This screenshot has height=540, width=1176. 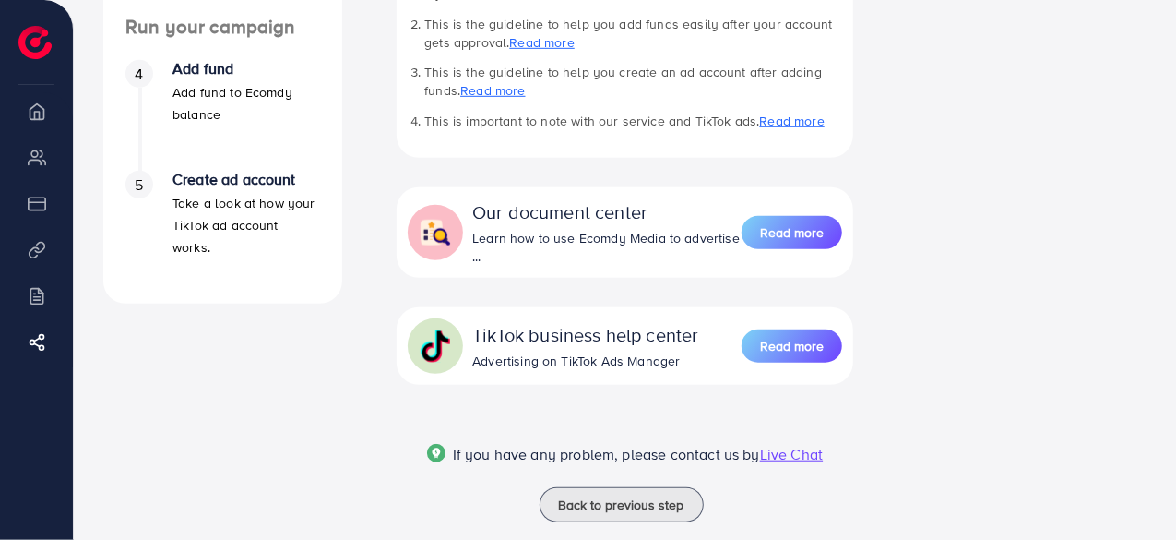 What do you see at coordinates (436, 453) in the screenshot?
I see `img: Popup guide` at bounding box center [436, 453].